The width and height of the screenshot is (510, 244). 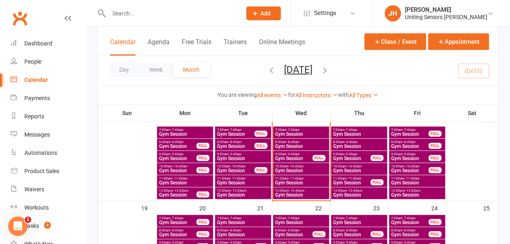 What do you see at coordinates (28, 220) in the screenshot?
I see `span: 1` at bounding box center [28, 220].